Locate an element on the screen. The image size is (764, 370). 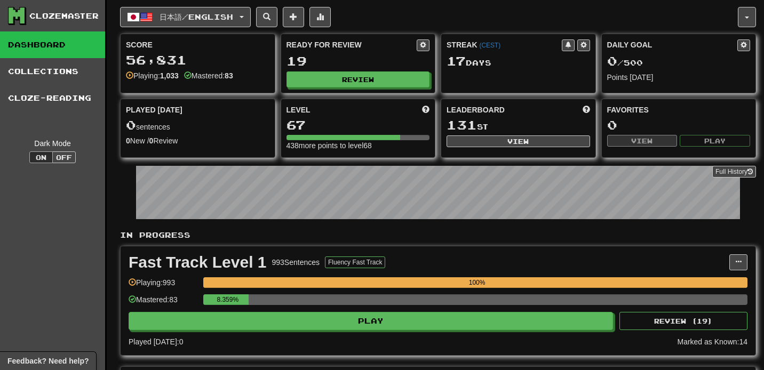
div: Score is located at coordinates (197, 45).